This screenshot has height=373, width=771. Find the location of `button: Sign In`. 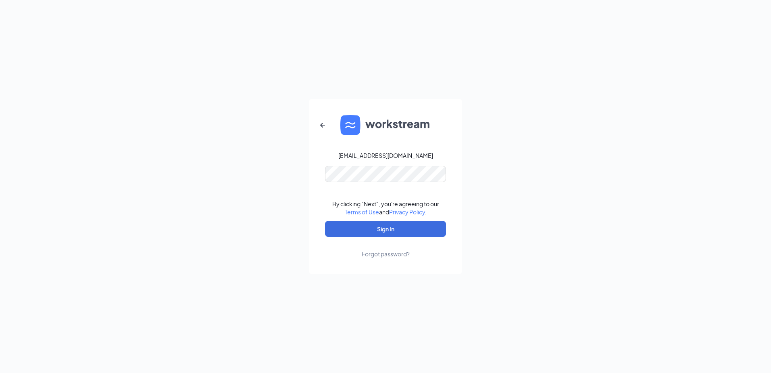

button: Sign In is located at coordinates (385, 229).